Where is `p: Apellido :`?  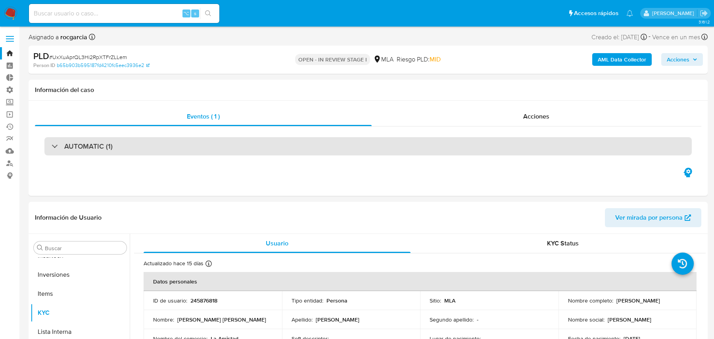 p: Apellido : is located at coordinates (302, 320).